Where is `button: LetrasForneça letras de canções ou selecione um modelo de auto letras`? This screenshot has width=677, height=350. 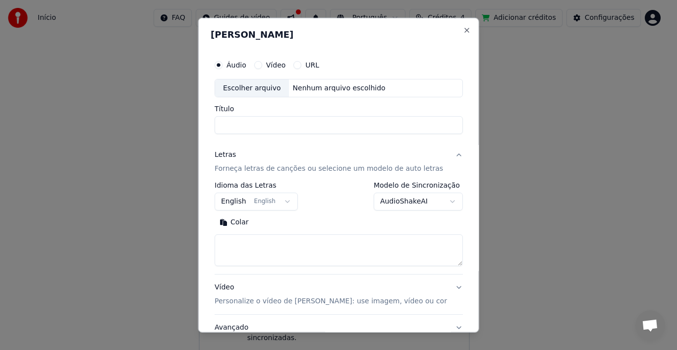
button: LetrasForneça letras de canções ou selecione um modelo de auto letras is located at coordinates (339, 162).